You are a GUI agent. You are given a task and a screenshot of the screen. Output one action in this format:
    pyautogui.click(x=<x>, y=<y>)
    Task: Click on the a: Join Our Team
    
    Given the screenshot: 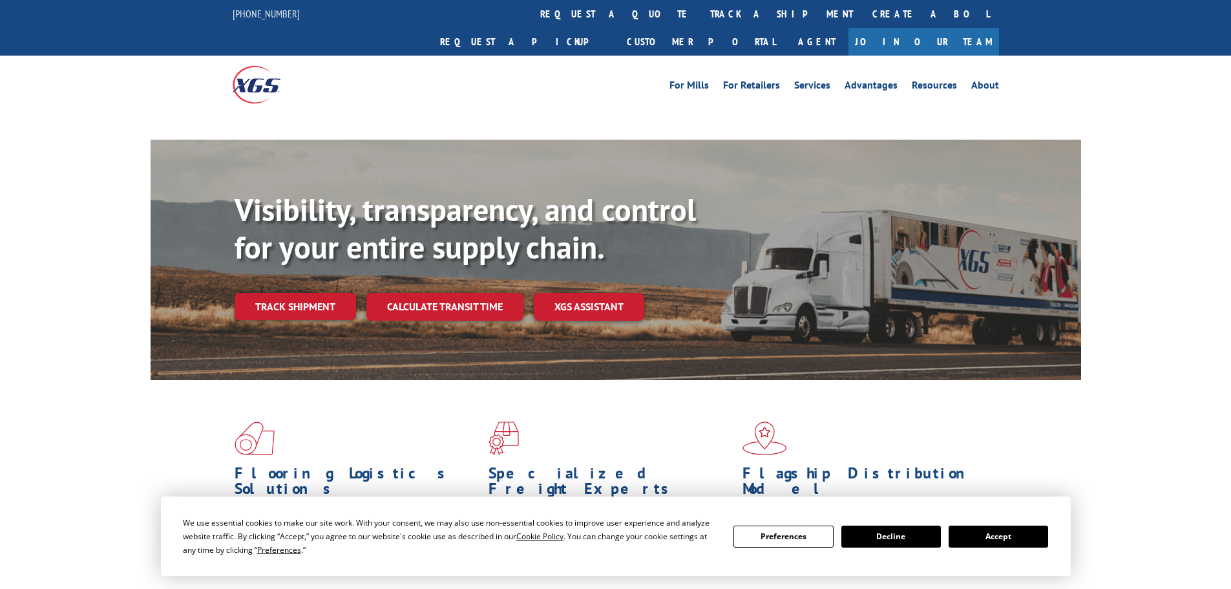 What is the action you would take?
    pyautogui.click(x=923, y=41)
    